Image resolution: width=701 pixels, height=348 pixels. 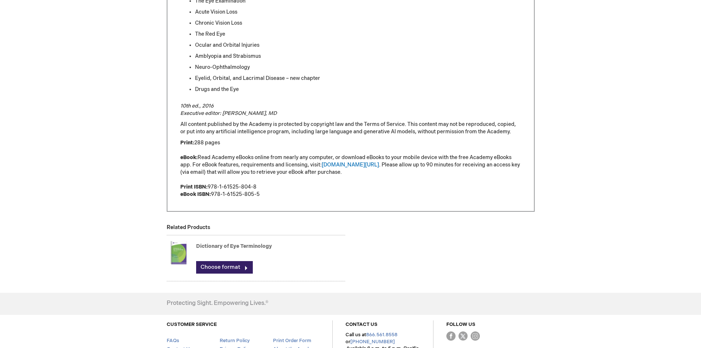 I want to click on strong: eBook:, so click(x=189, y=157).